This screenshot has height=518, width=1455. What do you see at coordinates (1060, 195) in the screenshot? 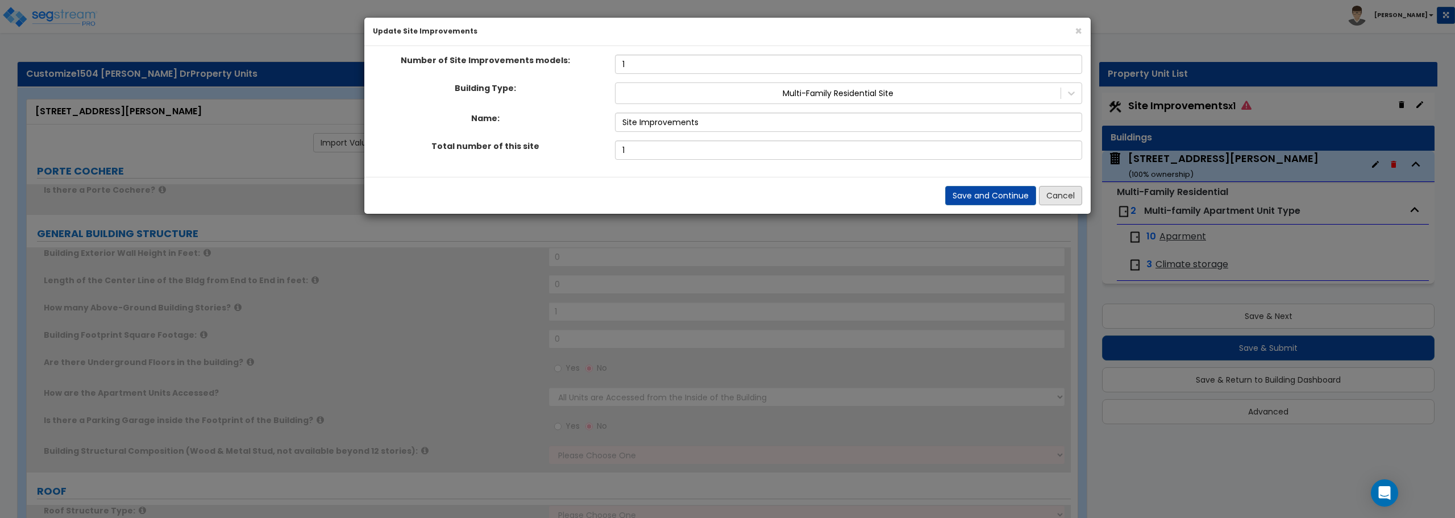
I see `button: Cancel` at bounding box center [1060, 195].